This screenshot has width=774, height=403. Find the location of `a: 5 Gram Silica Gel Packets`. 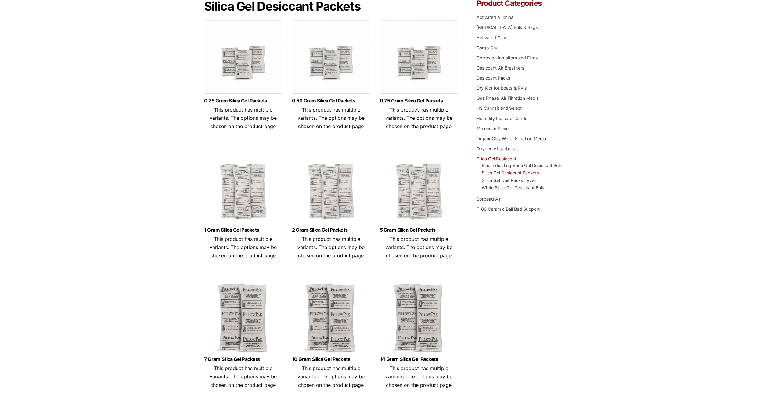

a: 5 Gram Silica Gel Packets is located at coordinates (419, 230).